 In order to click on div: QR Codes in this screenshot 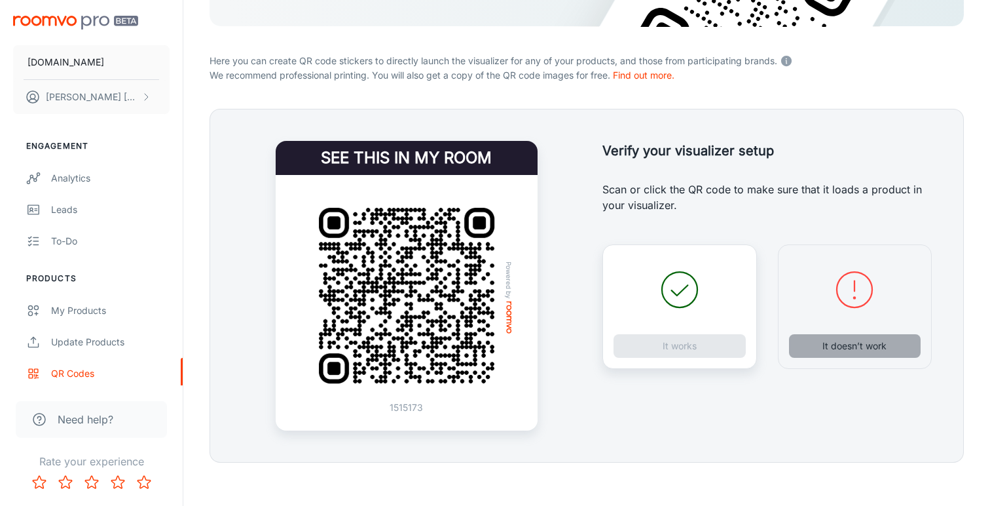, I will do `click(110, 373)`.